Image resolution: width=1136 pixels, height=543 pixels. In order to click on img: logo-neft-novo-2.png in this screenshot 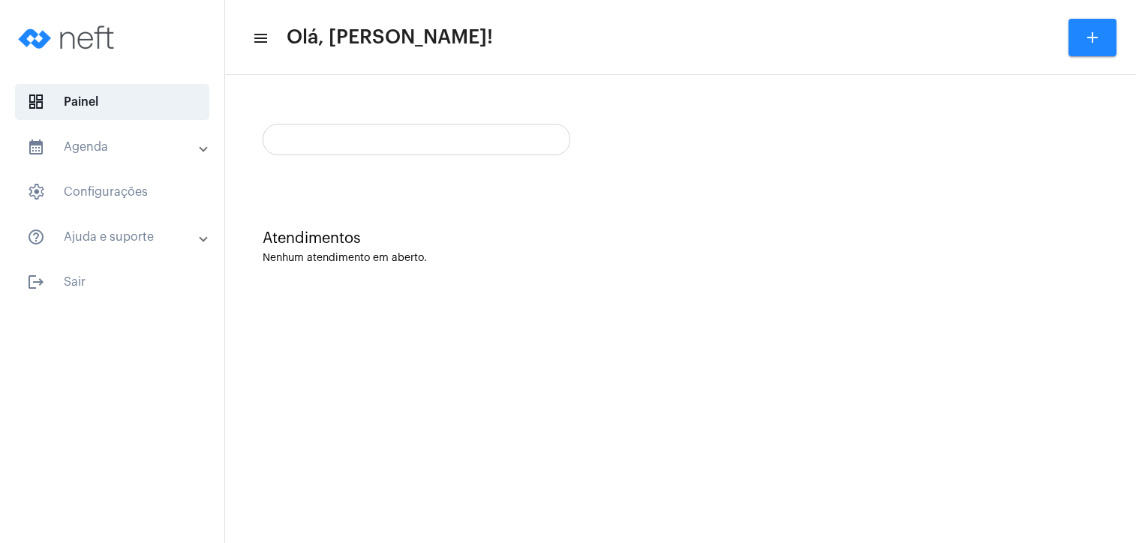, I will do `click(68, 38)`.